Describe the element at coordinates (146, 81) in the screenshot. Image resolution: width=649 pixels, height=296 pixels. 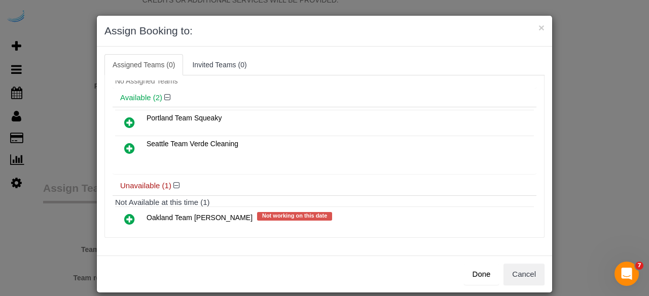
I see `span: No Assigned Teams` at that location.